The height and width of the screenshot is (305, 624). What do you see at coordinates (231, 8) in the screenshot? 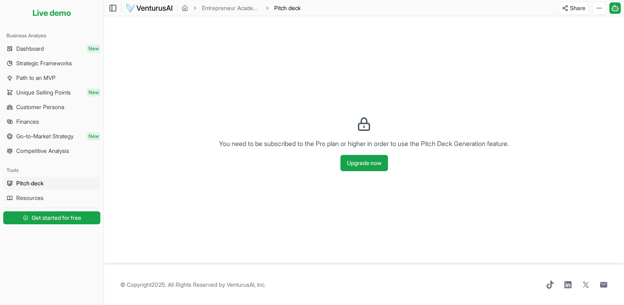
I see `a: Entrepreneur Academy` at bounding box center [231, 8].